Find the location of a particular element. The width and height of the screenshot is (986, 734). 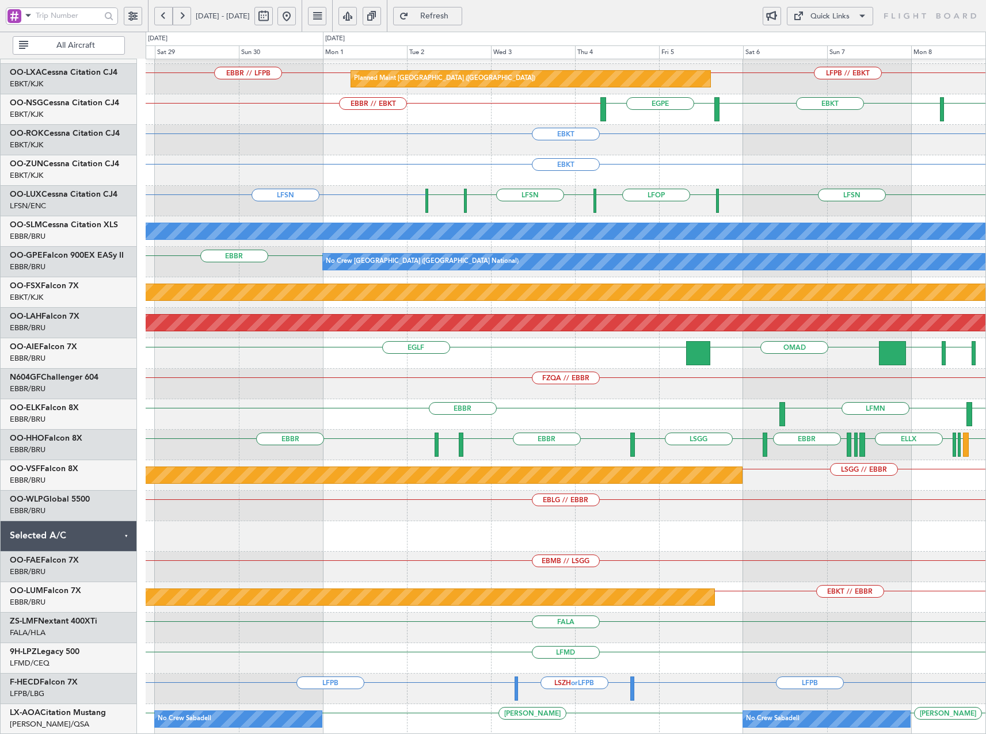

a: ZS-LMFNextant 400XTi is located at coordinates (54, 622).